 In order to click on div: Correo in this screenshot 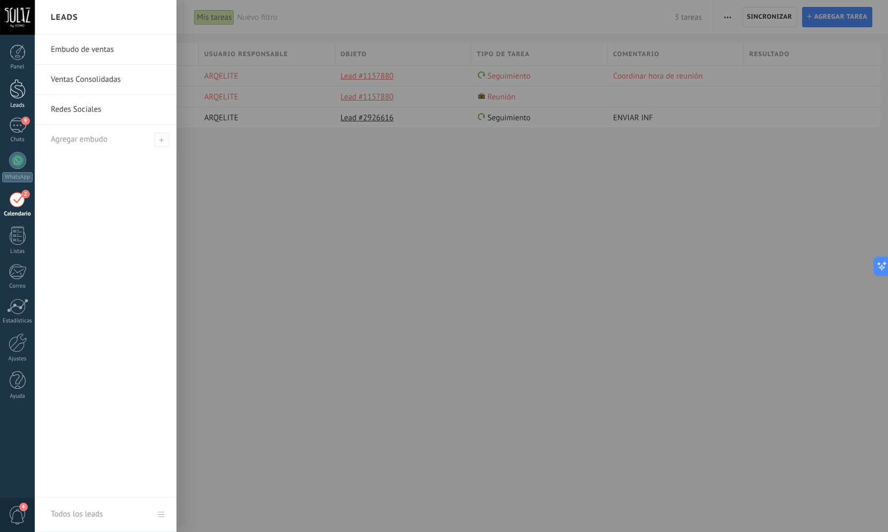, I will do `click(18, 286)`.